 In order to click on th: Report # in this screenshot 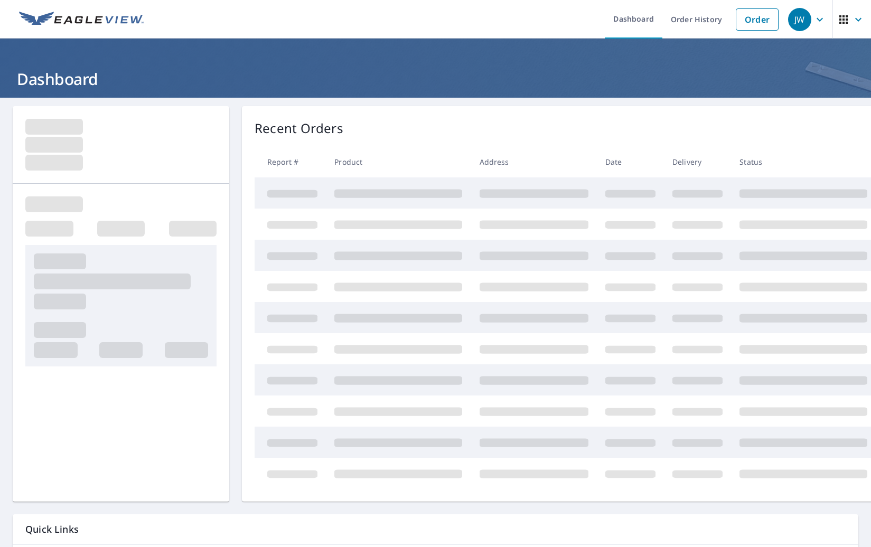, I will do `click(290, 162)`.